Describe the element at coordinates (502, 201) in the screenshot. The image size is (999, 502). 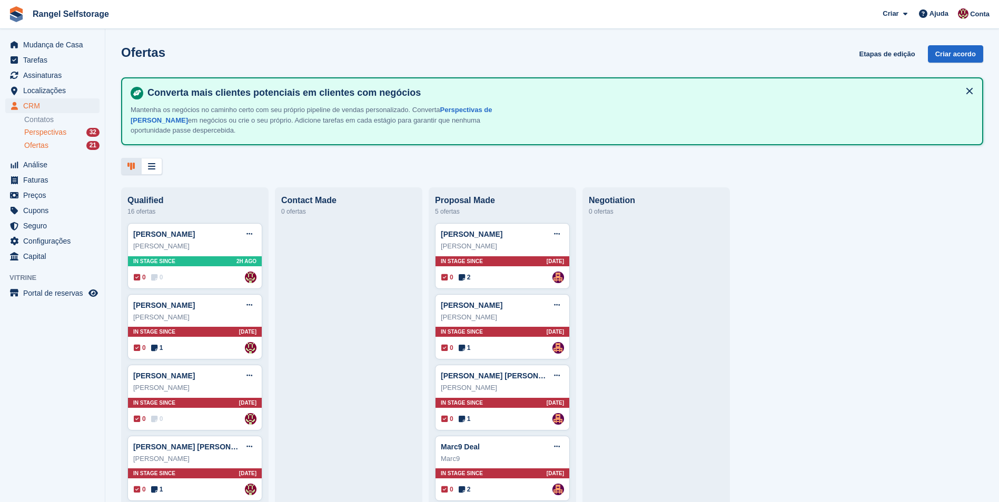
I see `div: Proposal Made` at that location.